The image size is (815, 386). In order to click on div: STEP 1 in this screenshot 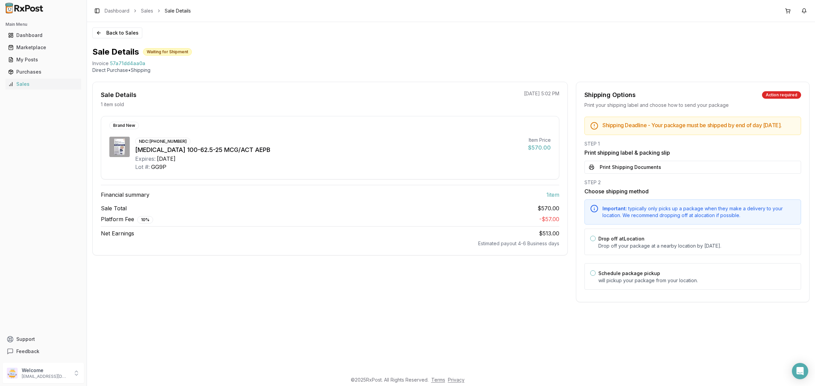, I will do `click(692, 144)`.